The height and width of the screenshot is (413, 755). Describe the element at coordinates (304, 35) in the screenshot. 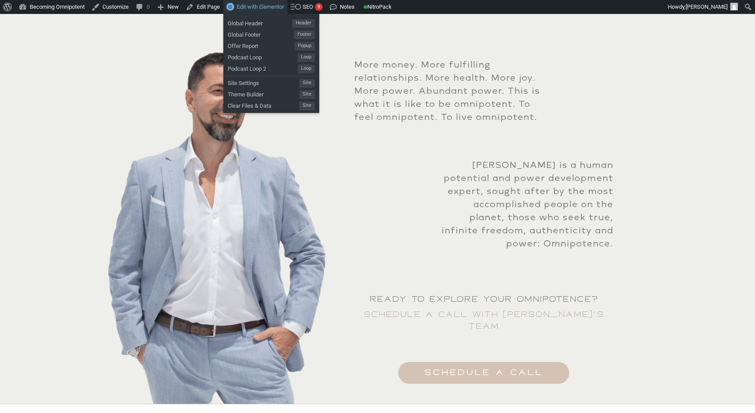

I see `span: Footer` at that location.